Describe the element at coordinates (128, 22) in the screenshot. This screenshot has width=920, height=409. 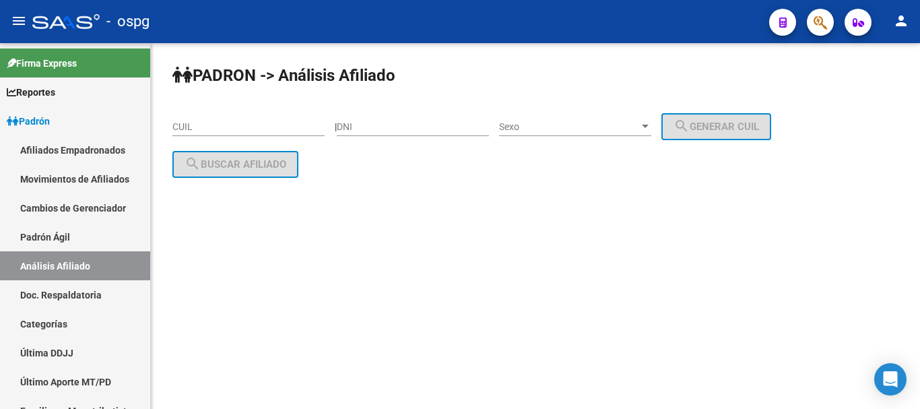
I see `span: - ospg` at that location.